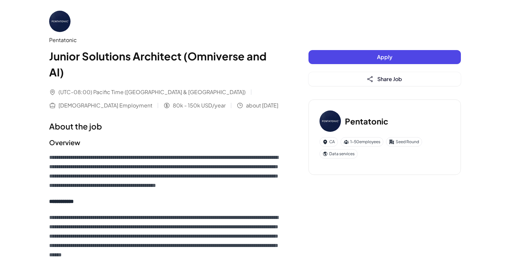  What do you see at coordinates (338, 154) in the screenshot?
I see `div: Data services` at bounding box center [338, 154].